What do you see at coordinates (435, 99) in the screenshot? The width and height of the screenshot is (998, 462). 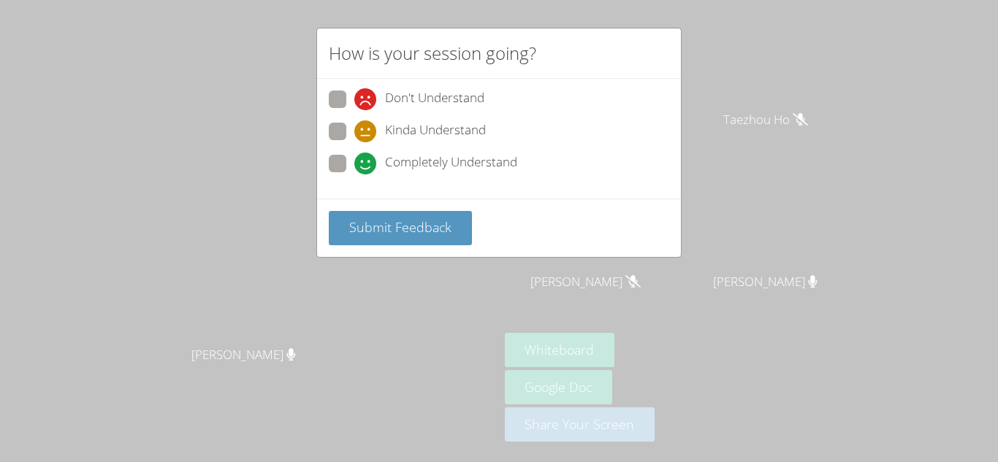 I see `span: Don't Understand` at bounding box center [435, 99].